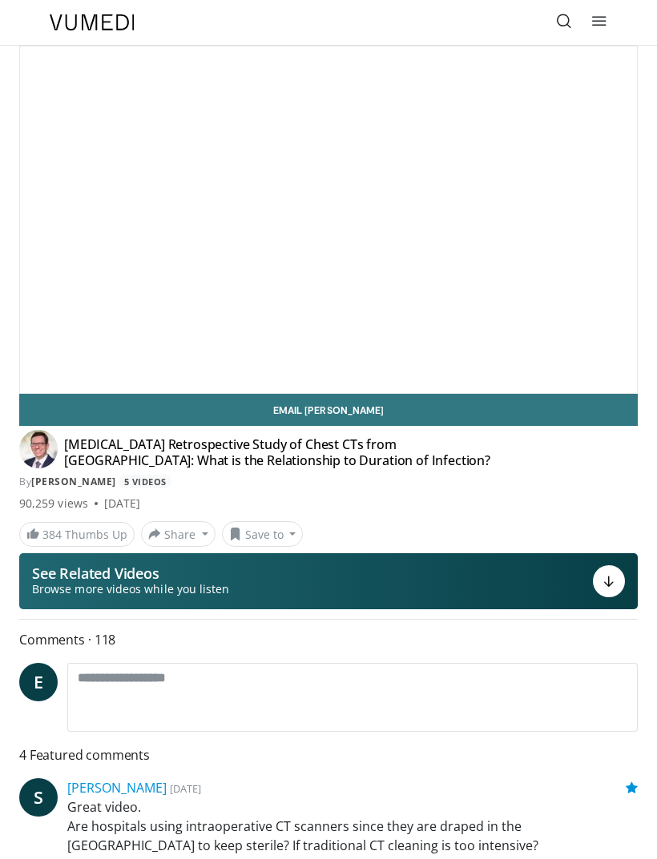 The width and height of the screenshot is (657, 859). Describe the element at coordinates (328, 755) in the screenshot. I see `span: 4 Featured comments` at that location.